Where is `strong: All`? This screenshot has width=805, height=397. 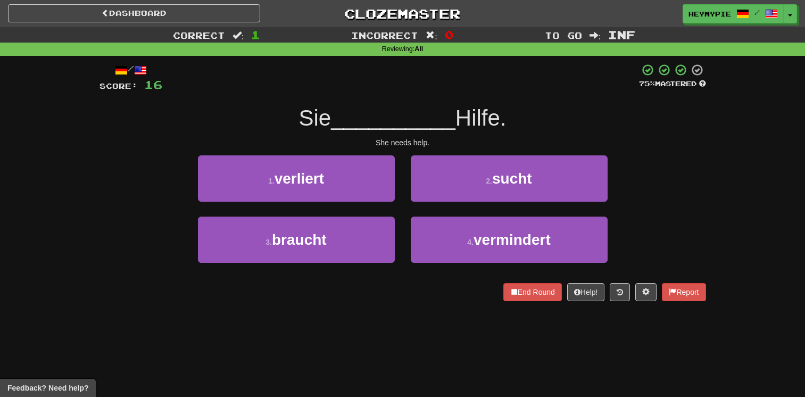
strong: All is located at coordinates (419, 49).